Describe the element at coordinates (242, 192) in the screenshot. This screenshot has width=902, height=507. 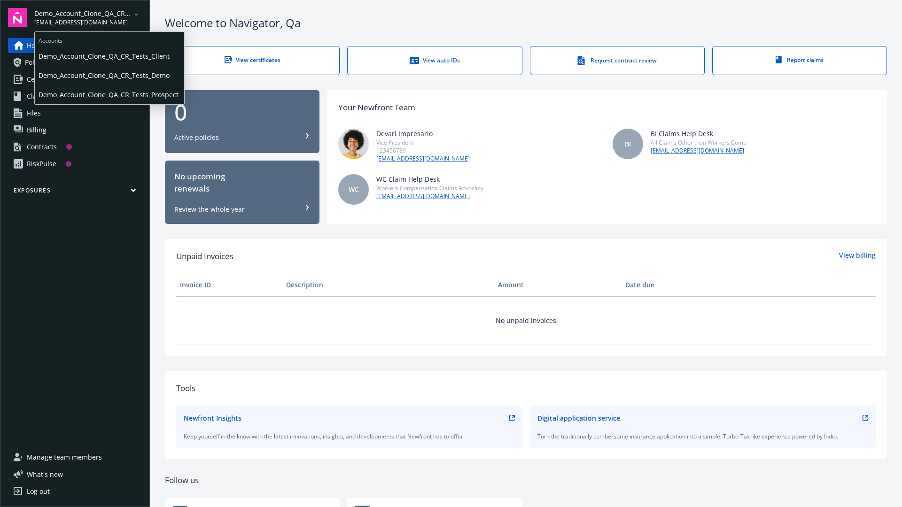
I see `button: No upcomingrenewalsReview the whole year` at that location.